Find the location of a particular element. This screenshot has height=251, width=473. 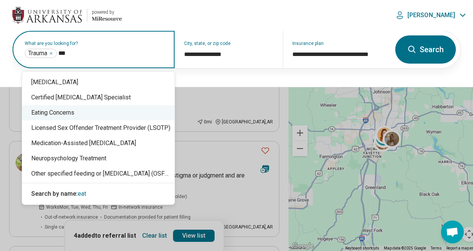

div: Trauma is located at coordinates (41, 53).